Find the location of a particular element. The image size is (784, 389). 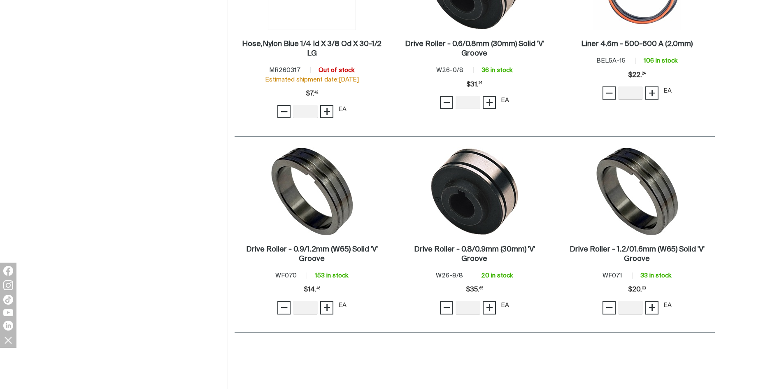

a: Drive Roller - 1.2/01.6mm (W65) Solid 'V' Groove is located at coordinates (637, 254).